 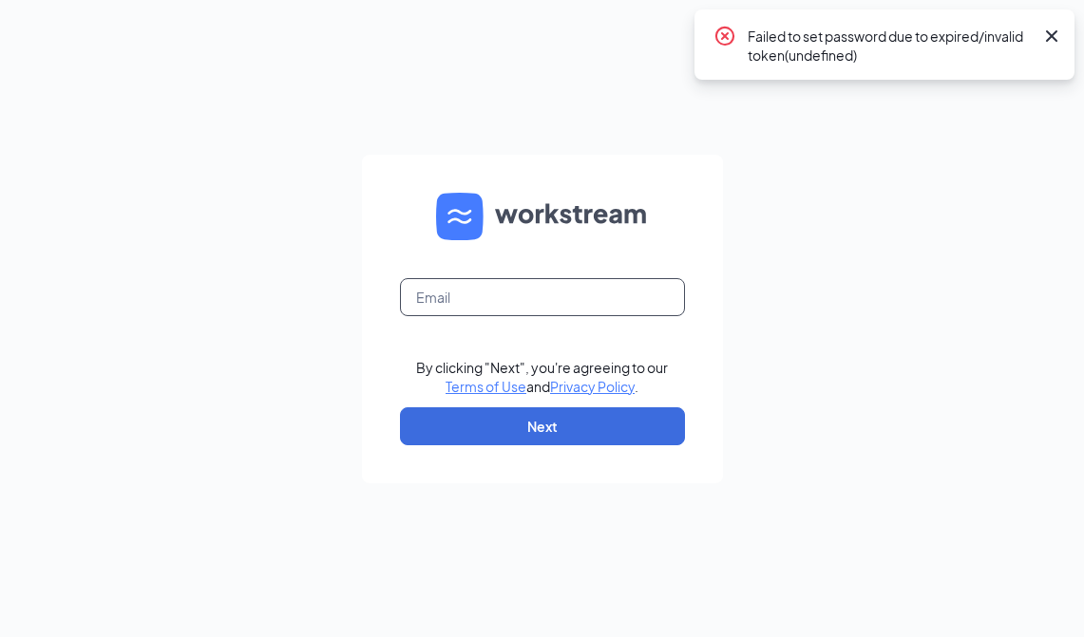 I want to click on a: Terms of Use, so click(x=485, y=387).